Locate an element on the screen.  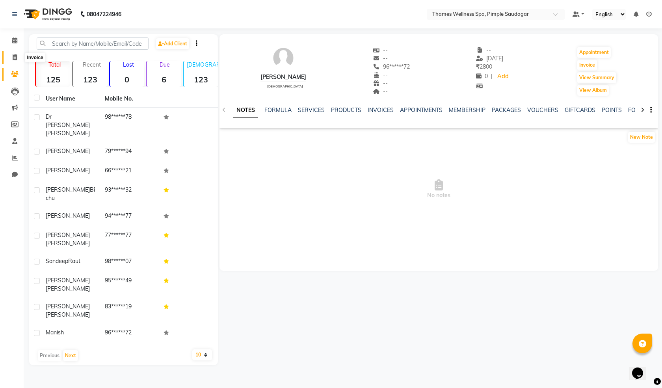
a: POINTS is located at coordinates (612, 110).